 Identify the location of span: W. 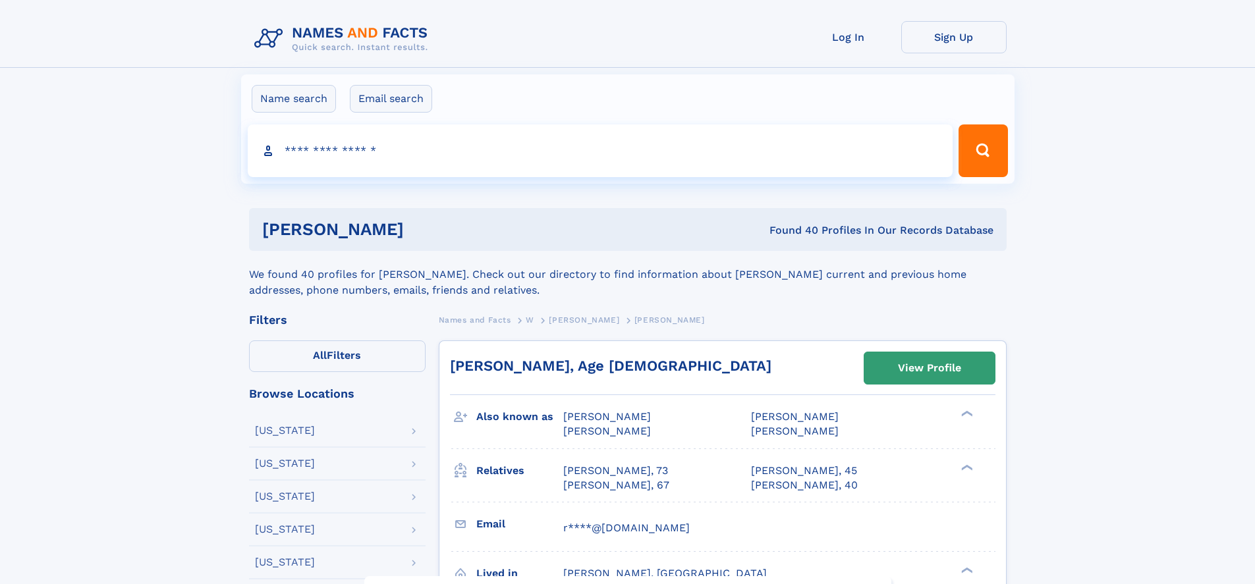
(530, 320).